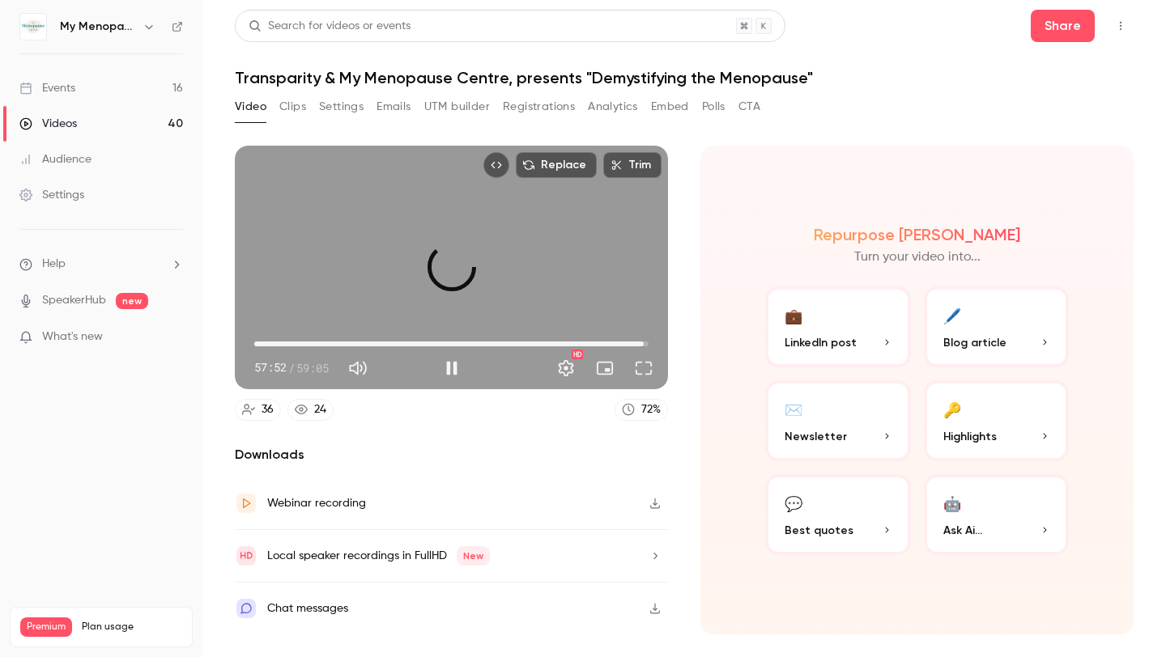  I want to click on div: Full screen, so click(644, 368).